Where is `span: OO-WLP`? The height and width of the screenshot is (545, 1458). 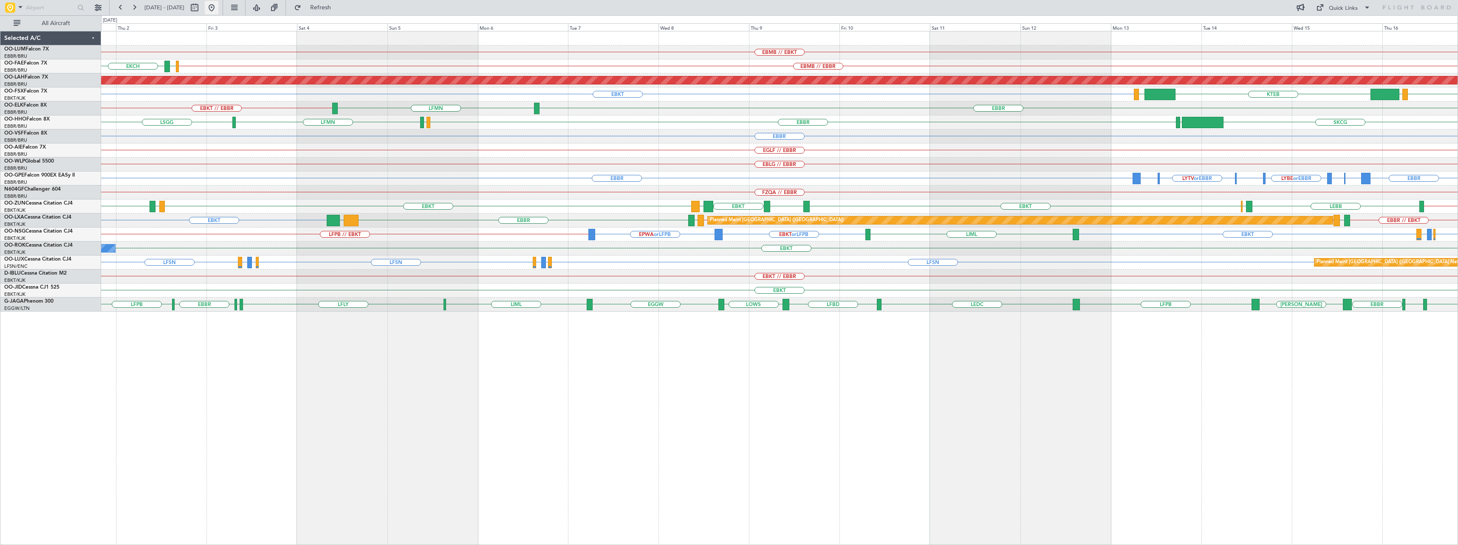
span: OO-WLP is located at coordinates (14, 161).